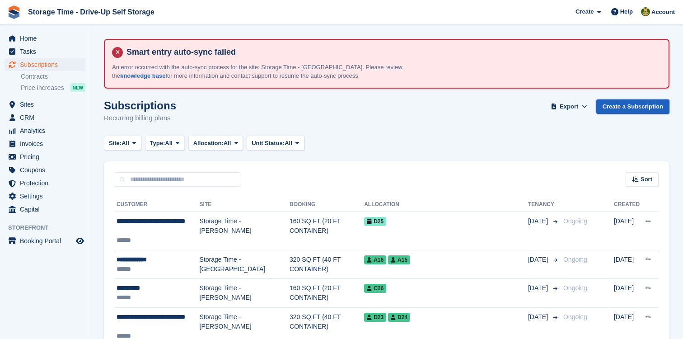 This screenshot has width=683, height=339. Describe the element at coordinates (143, 75) in the screenshot. I see `a: knowledge base` at that location.